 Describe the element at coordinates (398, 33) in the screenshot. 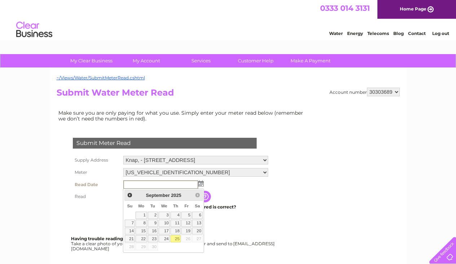

I see `a: Blog` at that location.